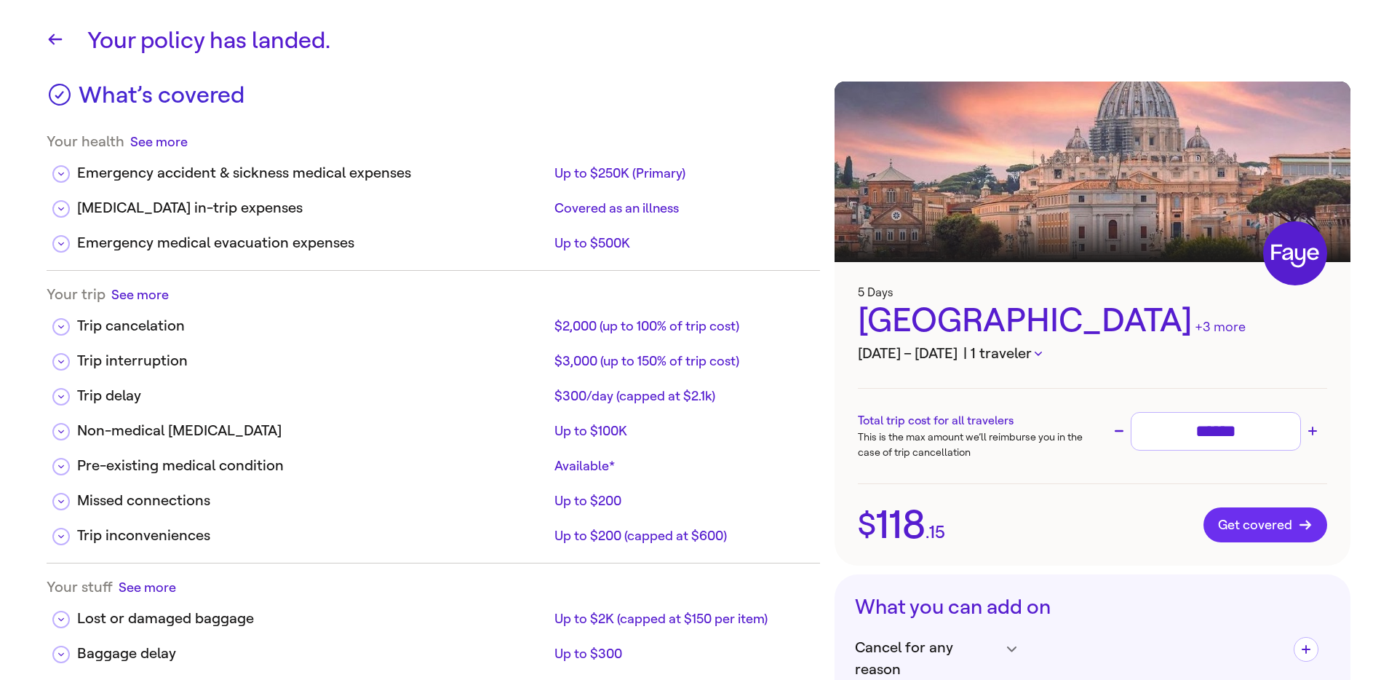 Image resolution: width=1397 pixels, height=680 pixels. What do you see at coordinates (433, 168) in the screenshot?
I see `div: Emergency accident & sickness medical expensesUp to $250K (Primary)` at bounding box center [433, 168].